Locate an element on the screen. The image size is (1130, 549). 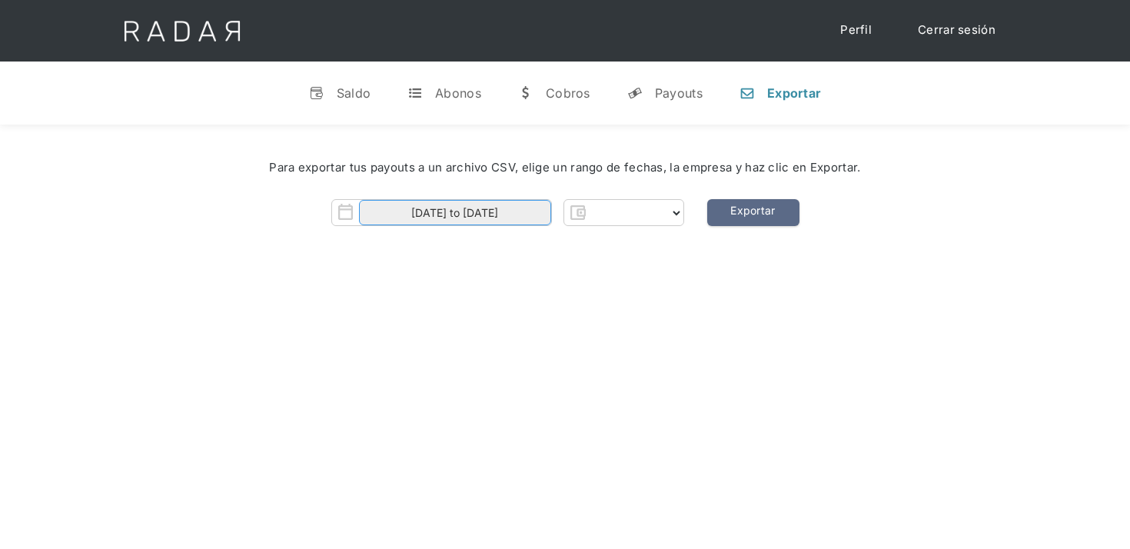
a: Cerrar sesión is located at coordinates (956, 30).